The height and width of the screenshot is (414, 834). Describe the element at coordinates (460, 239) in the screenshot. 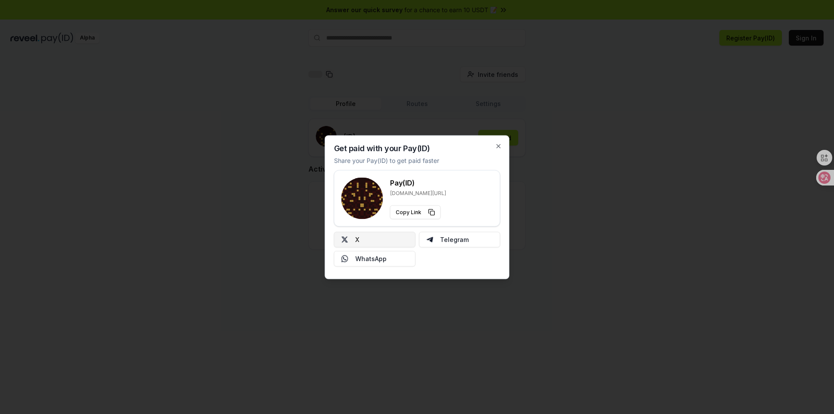

I see `button: Telegram` at that location.